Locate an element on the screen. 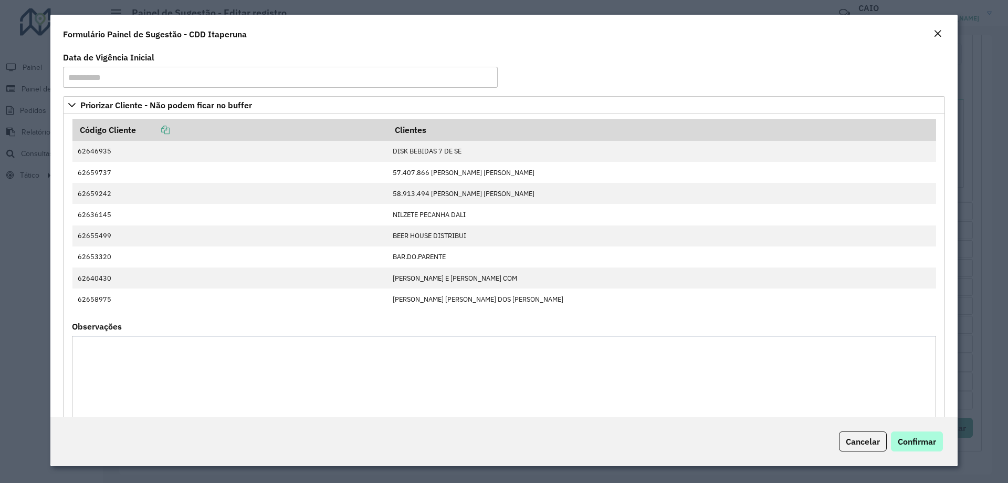 The image size is (1008, 483). td: NILZETE PECANHA DALI is located at coordinates (662, 214).